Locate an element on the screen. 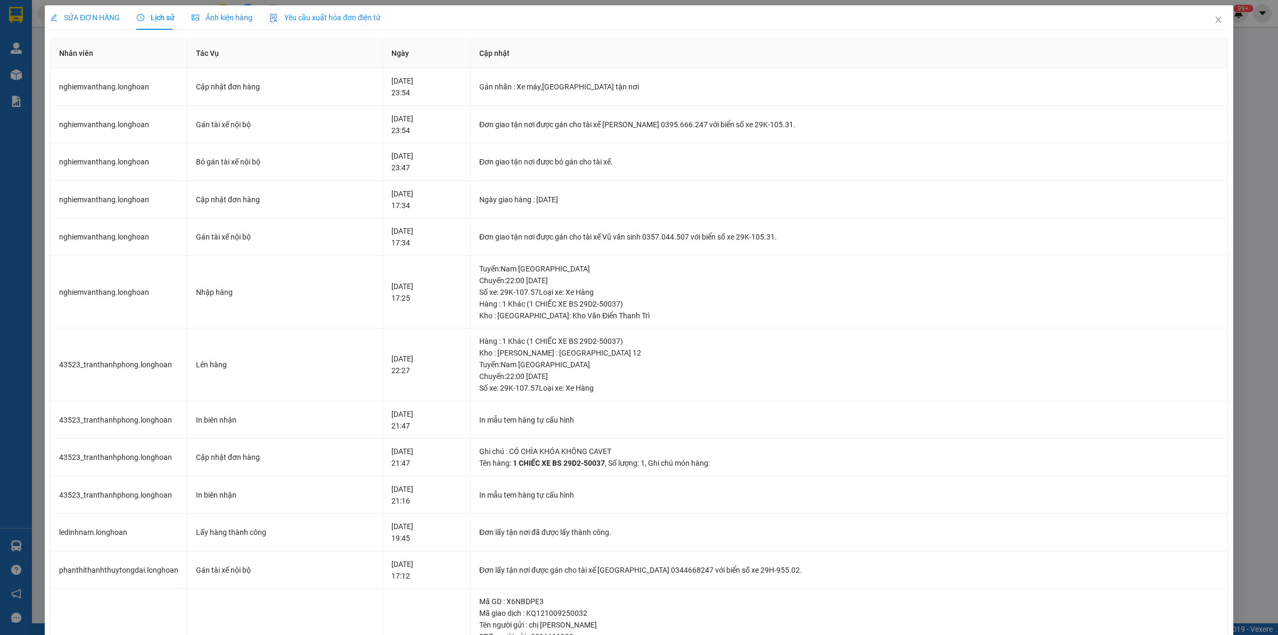 This screenshot has width=1278, height=635. img: icon is located at coordinates (274, 18).